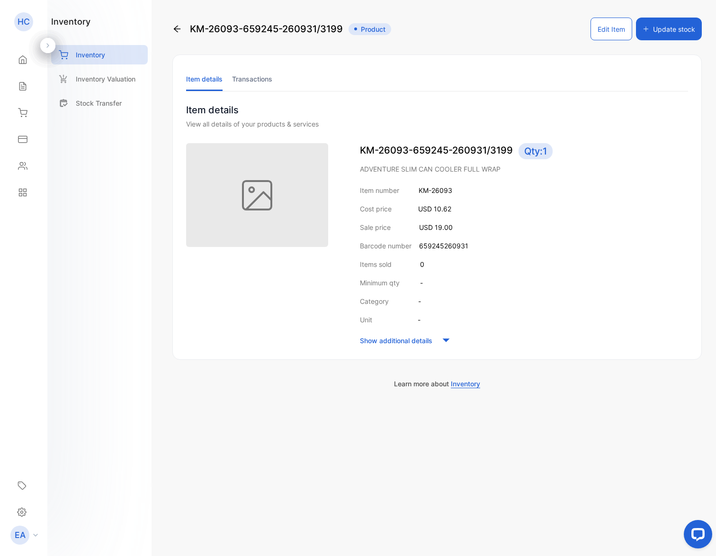 The image size is (716, 556). Describe the element at coordinates (611, 29) in the screenshot. I see `button: Edit Item` at that location.